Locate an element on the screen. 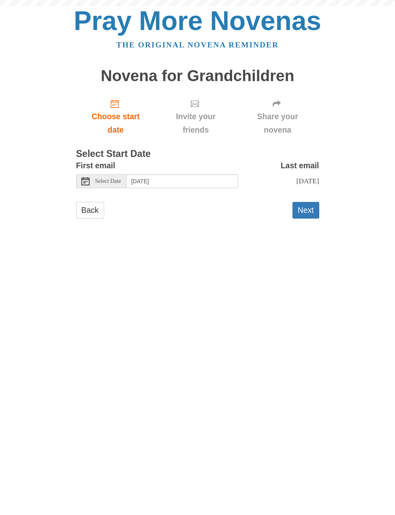  span: Invite your friends is located at coordinates (195, 123).